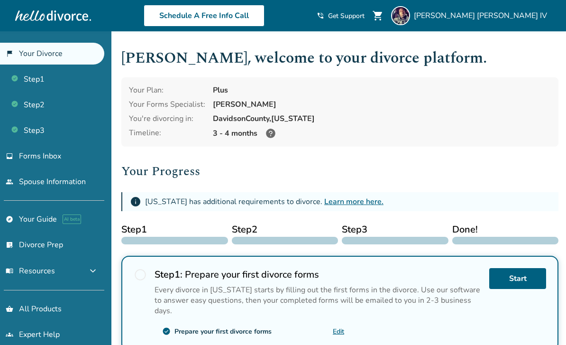  I want to click on div: Your Plan:, so click(167, 90).